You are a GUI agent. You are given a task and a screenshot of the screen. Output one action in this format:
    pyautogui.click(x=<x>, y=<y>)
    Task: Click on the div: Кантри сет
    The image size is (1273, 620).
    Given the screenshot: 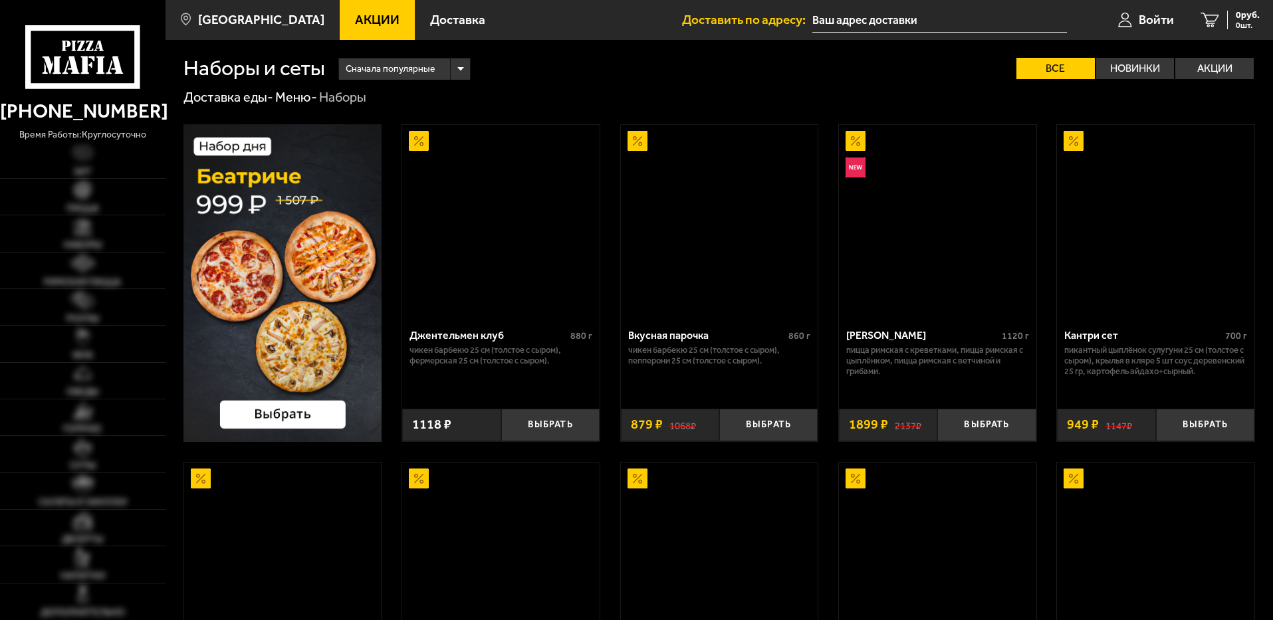 What is the action you would take?
    pyautogui.click(x=1143, y=335)
    